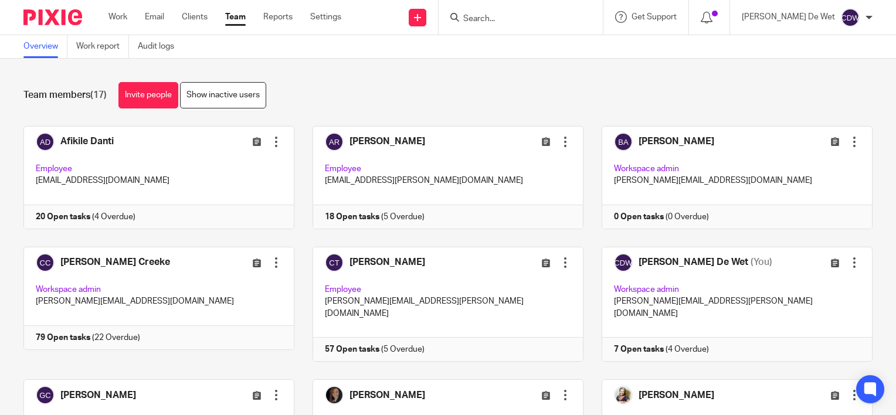 This screenshot has width=896, height=415. I want to click on span: Get Support, so click(654, 17).